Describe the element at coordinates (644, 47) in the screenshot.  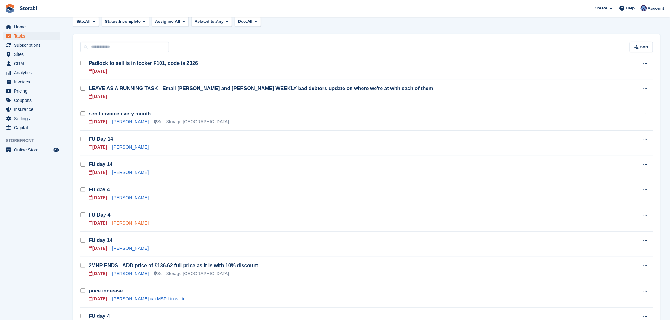
I see `span: Sort` at that location.